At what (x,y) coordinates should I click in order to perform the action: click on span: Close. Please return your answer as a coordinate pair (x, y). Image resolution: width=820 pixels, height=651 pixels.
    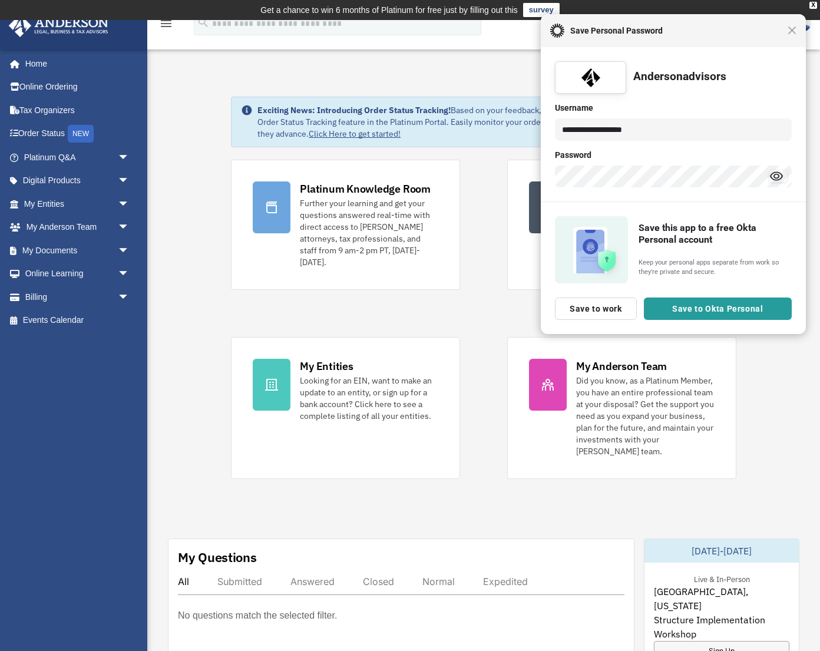
    Looking at the image, I should click on (792, 30).